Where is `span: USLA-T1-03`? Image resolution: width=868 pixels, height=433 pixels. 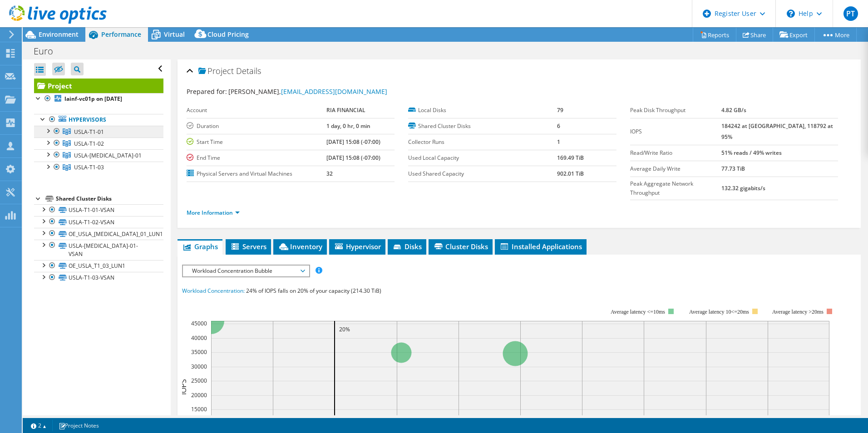
span: USLA-T1-03 is located at coordinates (89, 167).